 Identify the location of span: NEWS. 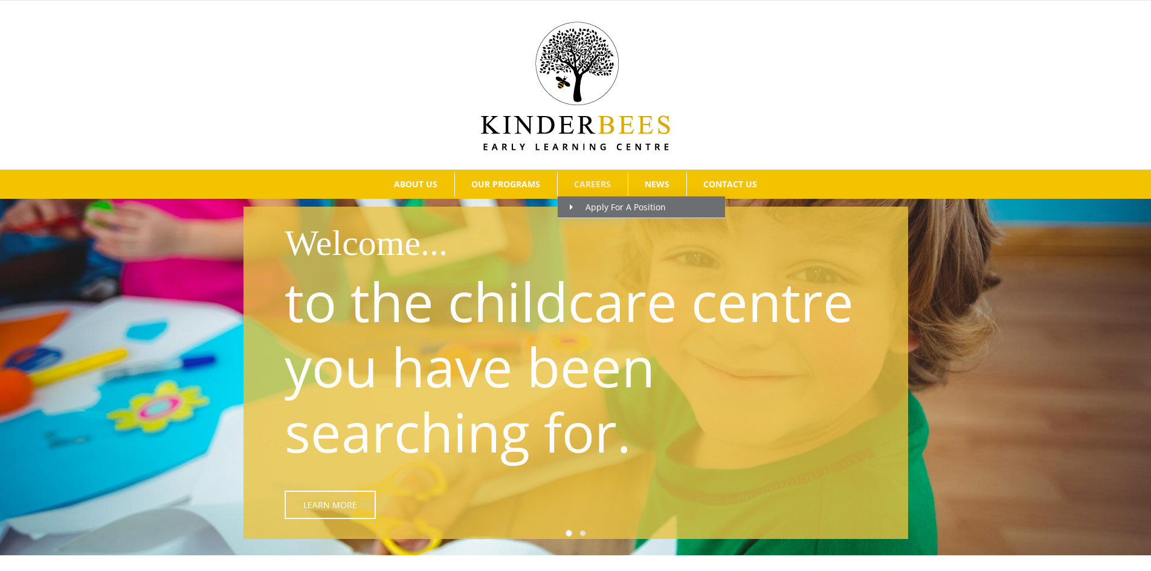
(656, 184).